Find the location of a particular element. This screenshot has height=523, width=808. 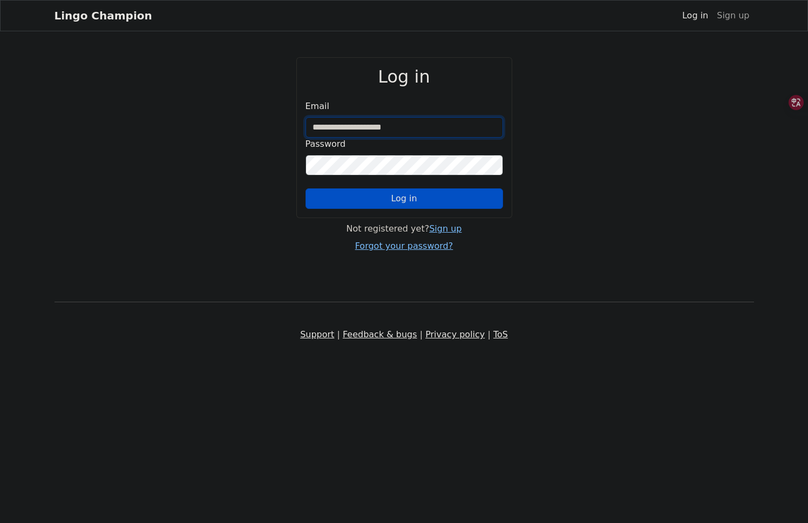

label: Email is located at coordinates (317, 106).